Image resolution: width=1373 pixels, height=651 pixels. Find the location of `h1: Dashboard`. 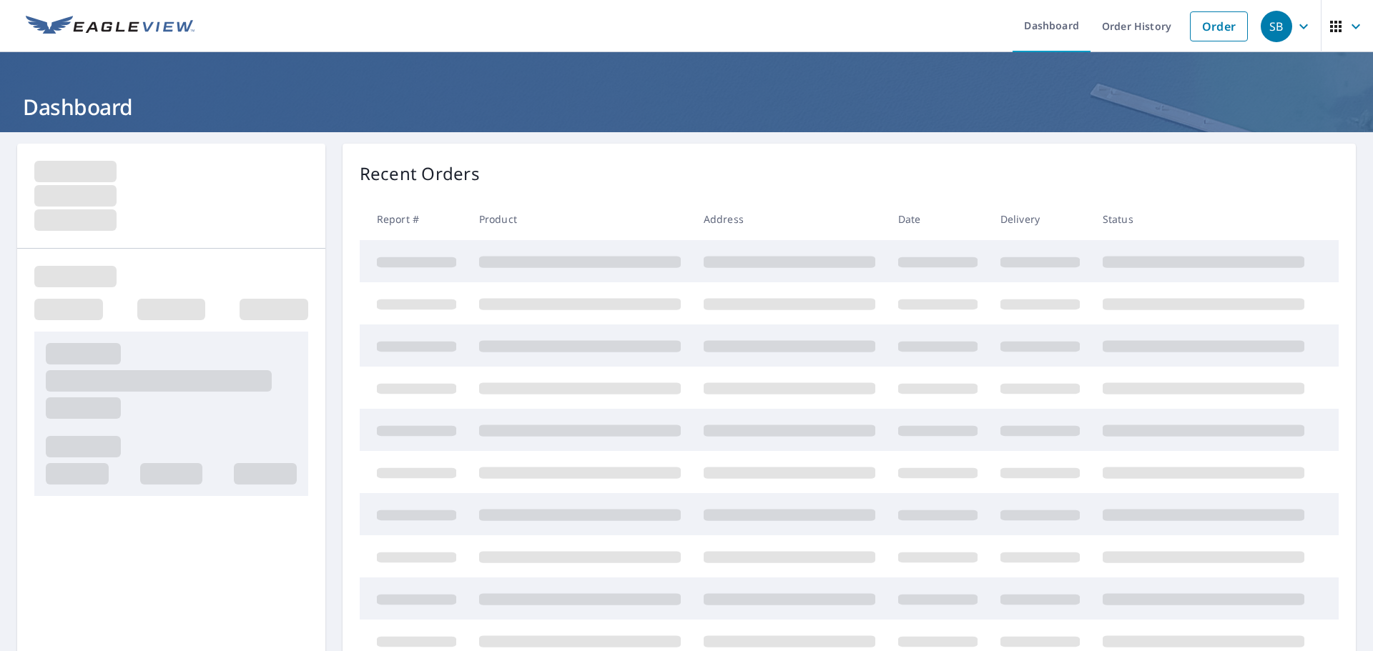

h1: Dashboard is located at coordinates (686, 107).